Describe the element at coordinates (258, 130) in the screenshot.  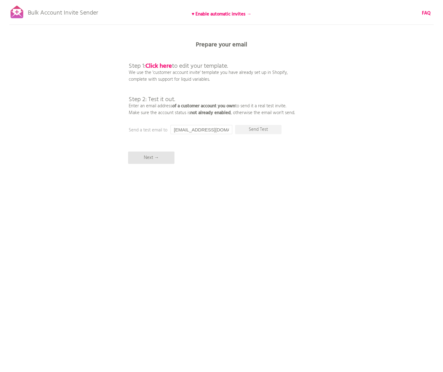
I see `p: Send Test` at that location.